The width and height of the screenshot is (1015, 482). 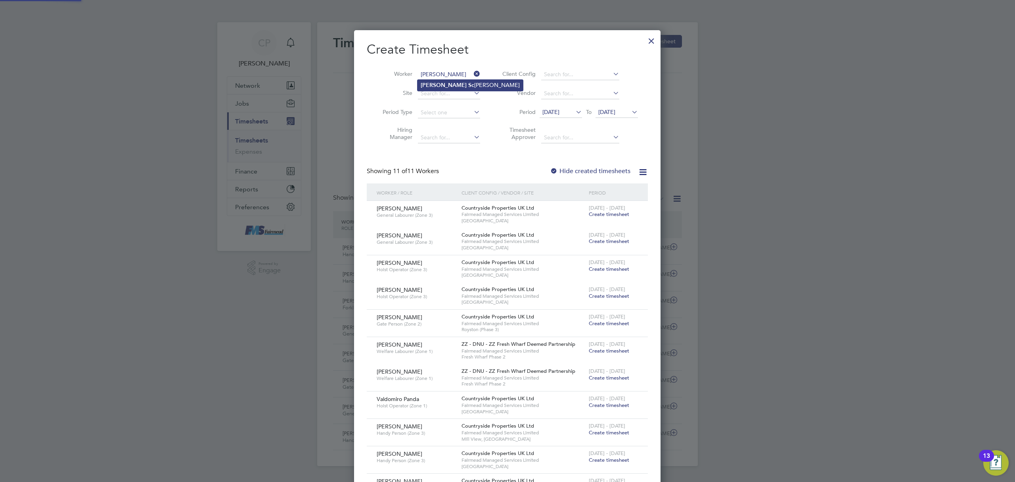 I want to click on span: Valdomiro Panda, so click(x=398, y=399).